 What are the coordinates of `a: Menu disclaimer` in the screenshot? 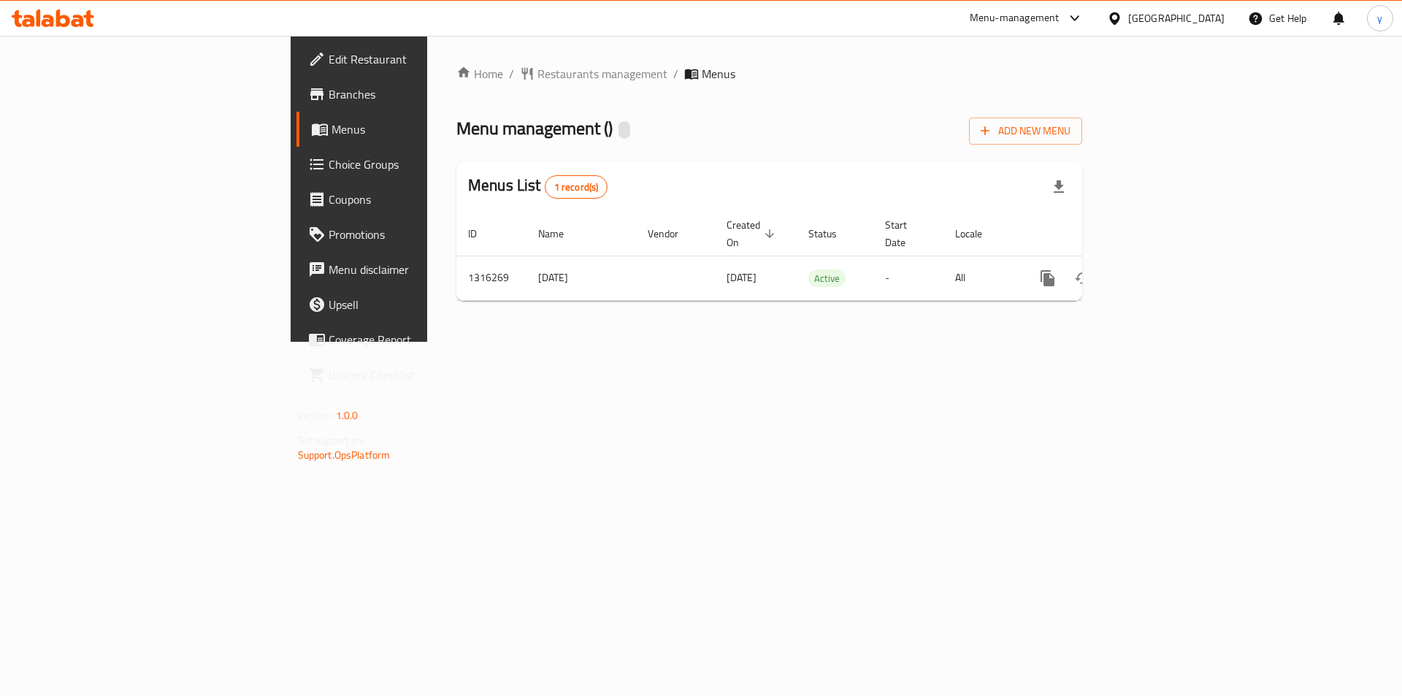 It's located at (410, 269).